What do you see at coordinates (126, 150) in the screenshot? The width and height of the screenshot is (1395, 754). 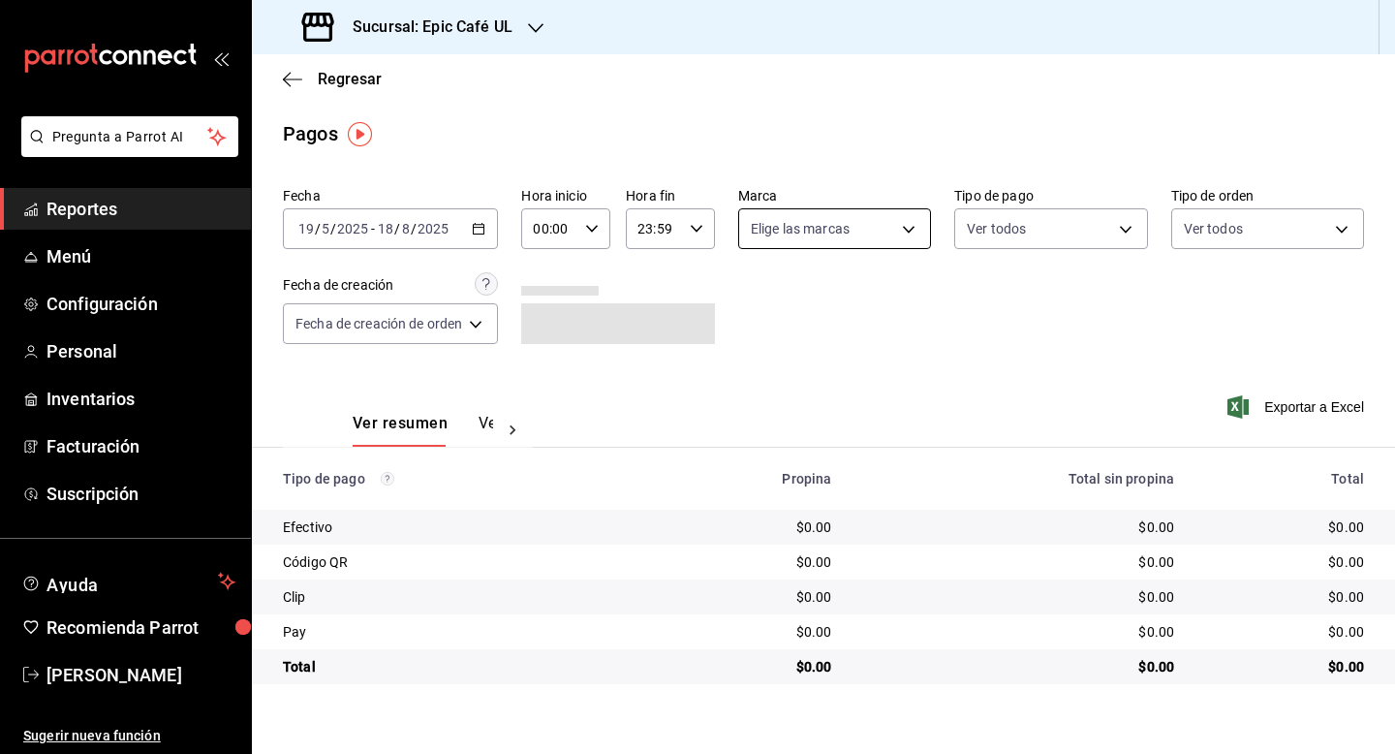 I see `a: Pregunta a Parrot AI` at bounding box center [126, 150].